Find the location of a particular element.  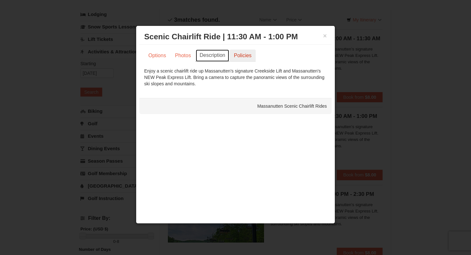

div: Massanutten Scenic Chairlift Rides is located at coordinates (235, 106).